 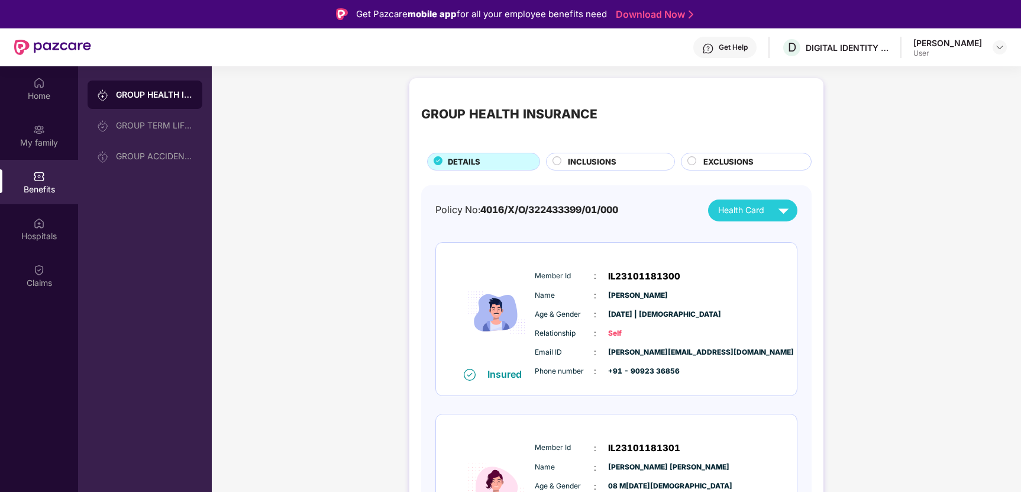 What do you see at coordinates (470, 374) in the screenshot?
I see `img: svg+xml;base64,PHN2ZyB4bWxucz0iaHR0cDovL3d3dy53My5vcmcvMjAwMC9zdmciIHdpZHRoPSIxNiIgaGVpZ2h0PSIxNi...` at bounding box center [470, 374].